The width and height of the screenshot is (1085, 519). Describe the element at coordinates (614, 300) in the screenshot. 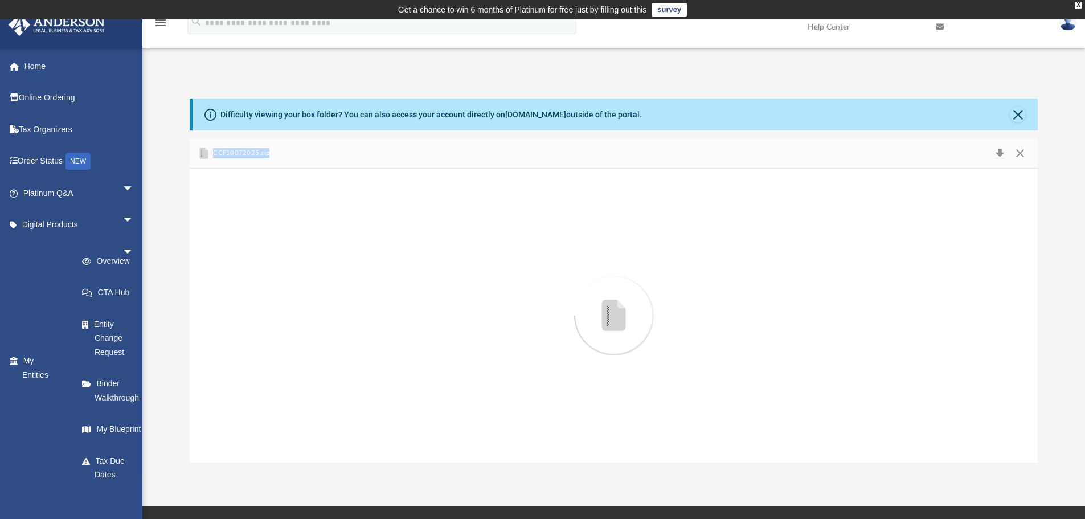

I see `div: Preview` at that location.